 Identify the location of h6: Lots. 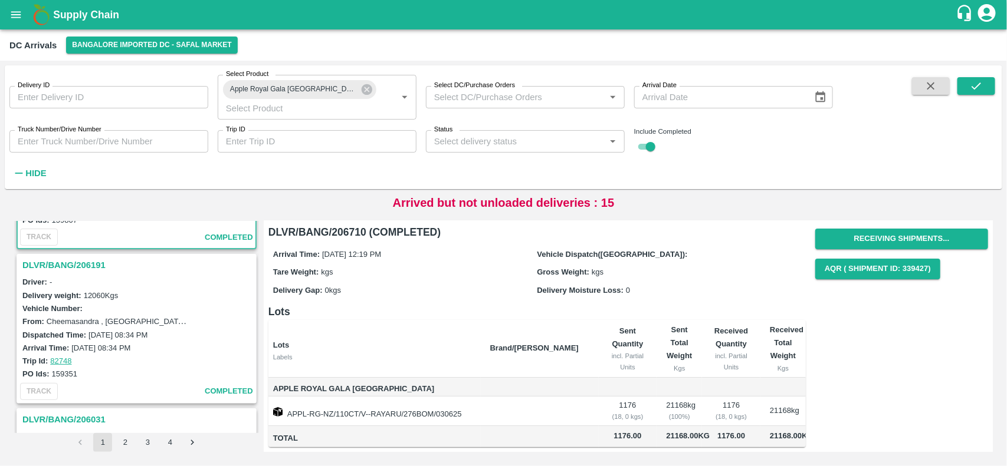
(537, 312).